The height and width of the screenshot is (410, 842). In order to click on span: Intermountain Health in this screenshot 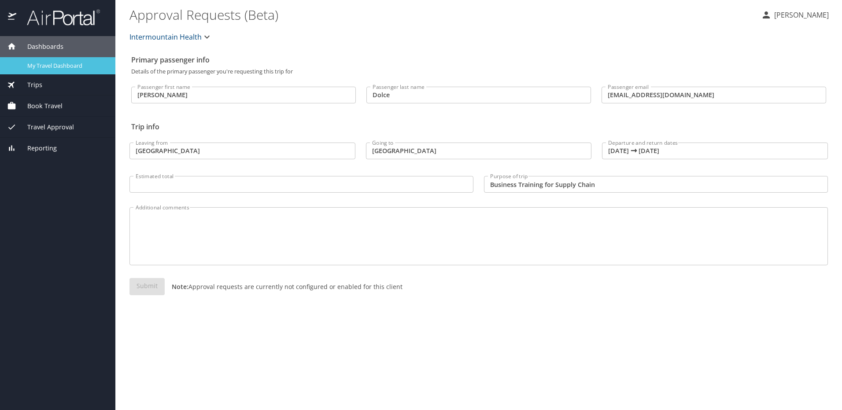, I will do `click(166, 37)`.